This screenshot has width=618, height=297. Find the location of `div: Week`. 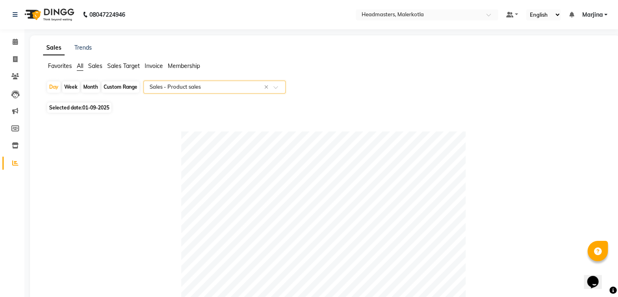

div: Week is located at coordinates (71, 87).